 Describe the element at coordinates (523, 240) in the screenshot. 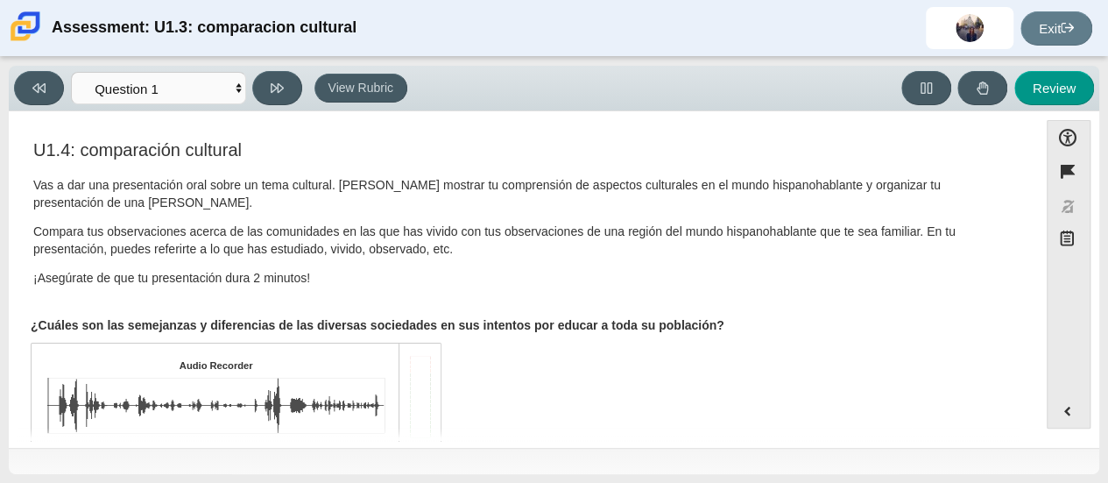

I see `p: Compara tus observaciones acerca de las comunidades en las que has vivido con tus observaciones d...` at that location.